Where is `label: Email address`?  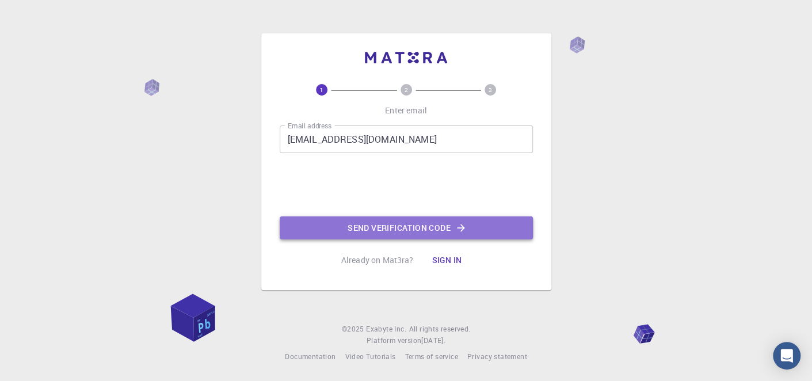
label: Email address is located at coordinates (310, 125).